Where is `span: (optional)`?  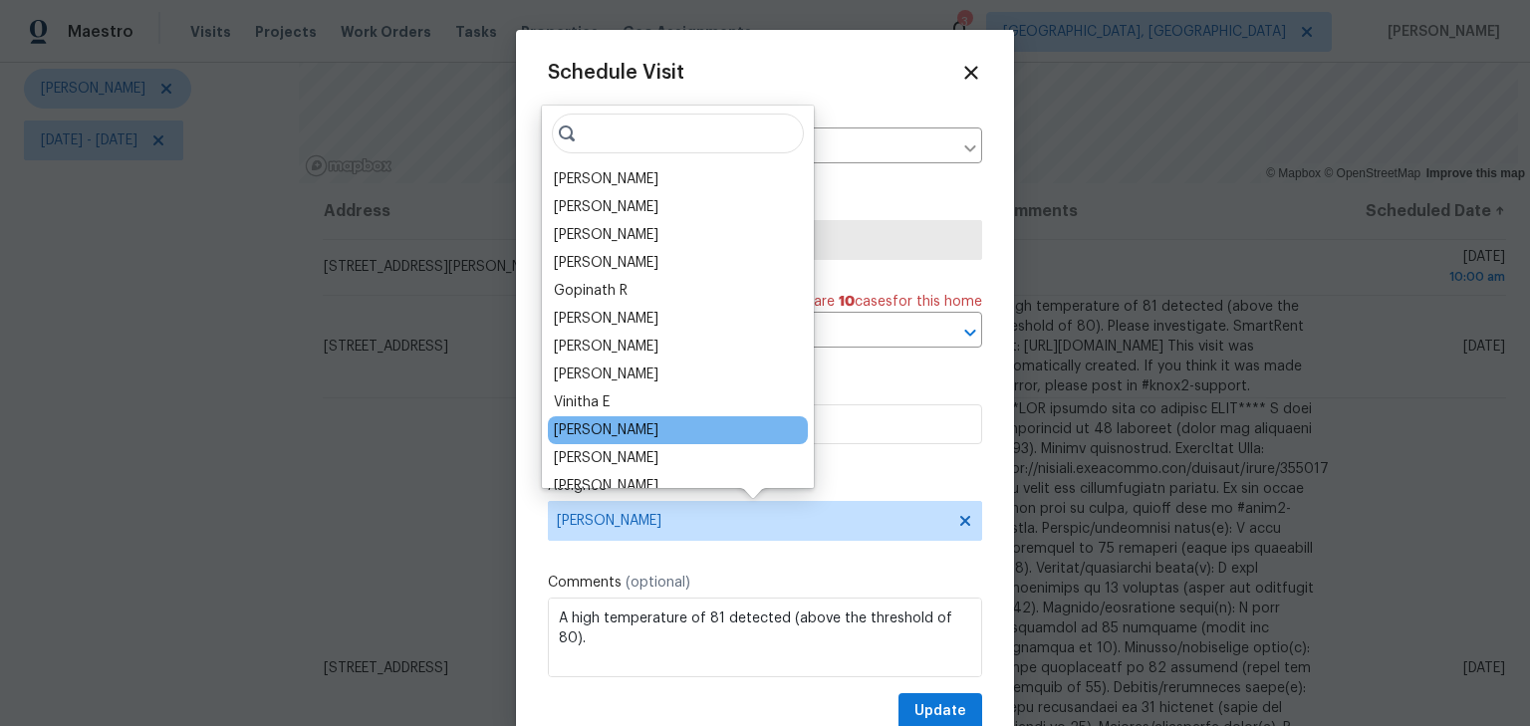
span: (optional) is located at coordinates (657, 583).